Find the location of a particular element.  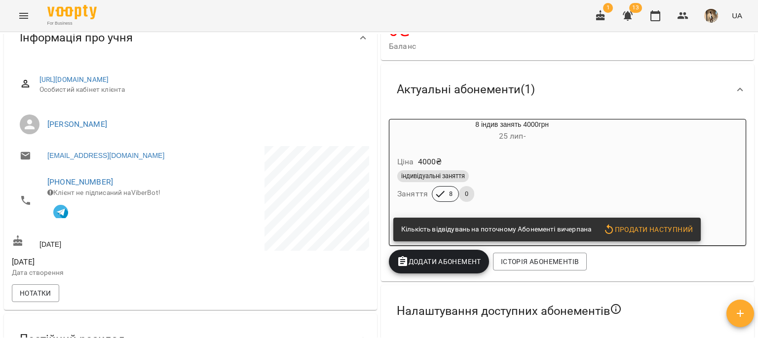

span: 0 is located at coordinates (466, 194).